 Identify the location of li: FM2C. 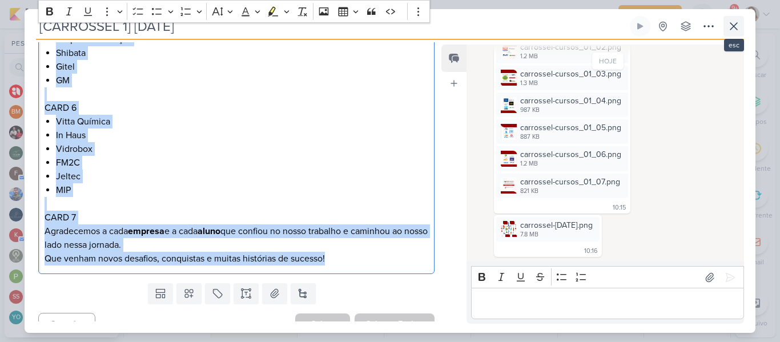
(242, 163).